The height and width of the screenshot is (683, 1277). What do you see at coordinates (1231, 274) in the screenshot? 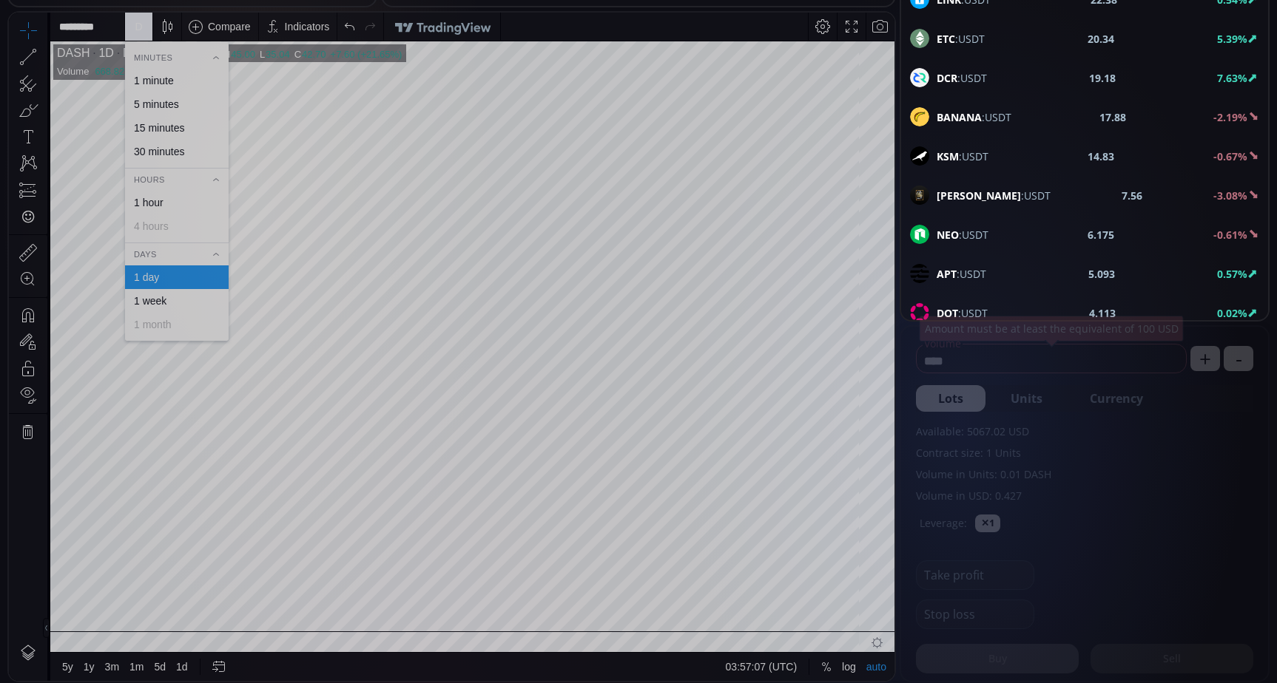
I see `b: 0.57%` at bounding box center [1231, 274].